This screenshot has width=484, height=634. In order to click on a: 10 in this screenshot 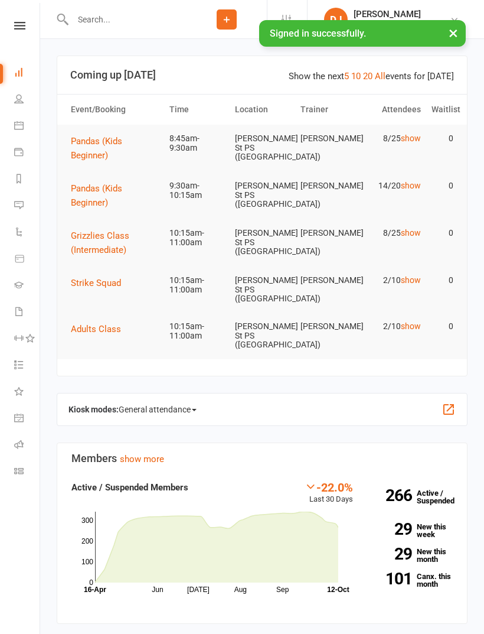, I will do `click(356, 76)`.